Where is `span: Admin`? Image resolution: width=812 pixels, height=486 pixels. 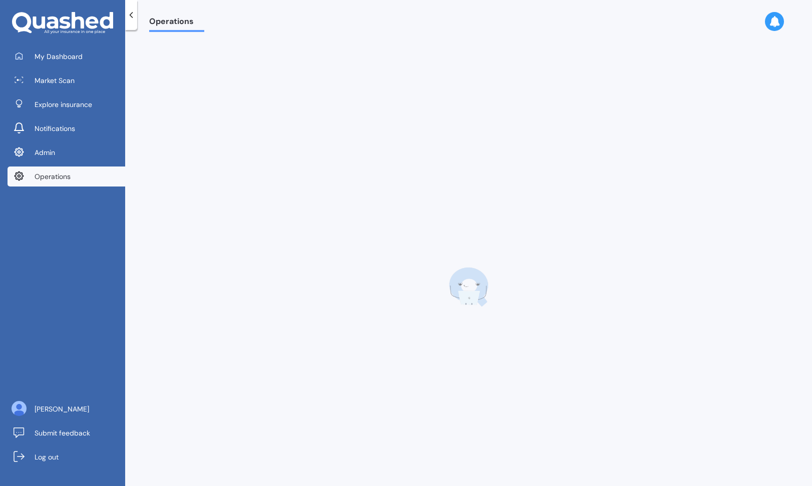 span: Admin is located at coordinates (45, 153).